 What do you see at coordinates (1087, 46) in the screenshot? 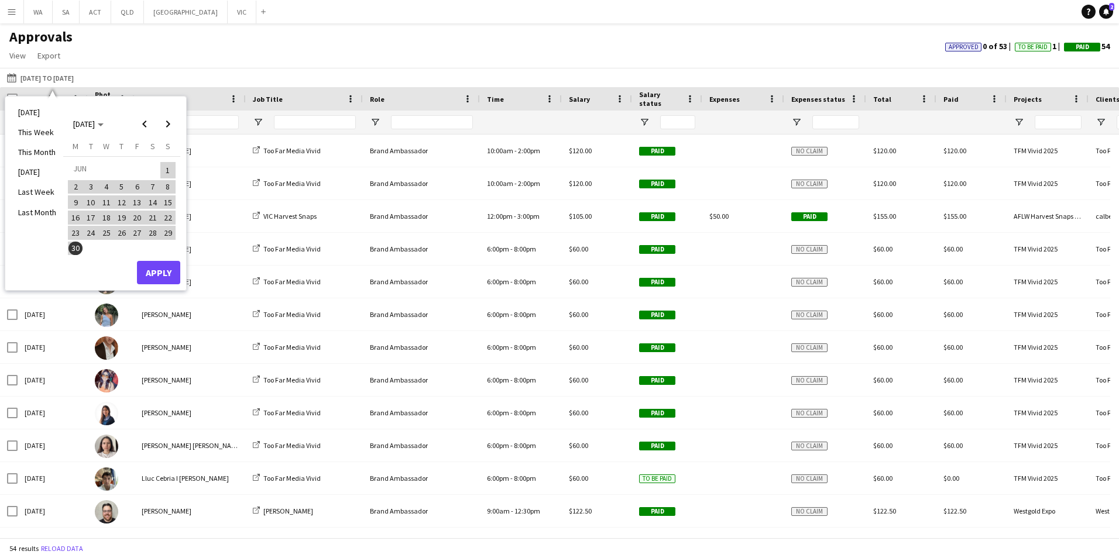
I see `span: 54` at bounding box center [1087, 46].